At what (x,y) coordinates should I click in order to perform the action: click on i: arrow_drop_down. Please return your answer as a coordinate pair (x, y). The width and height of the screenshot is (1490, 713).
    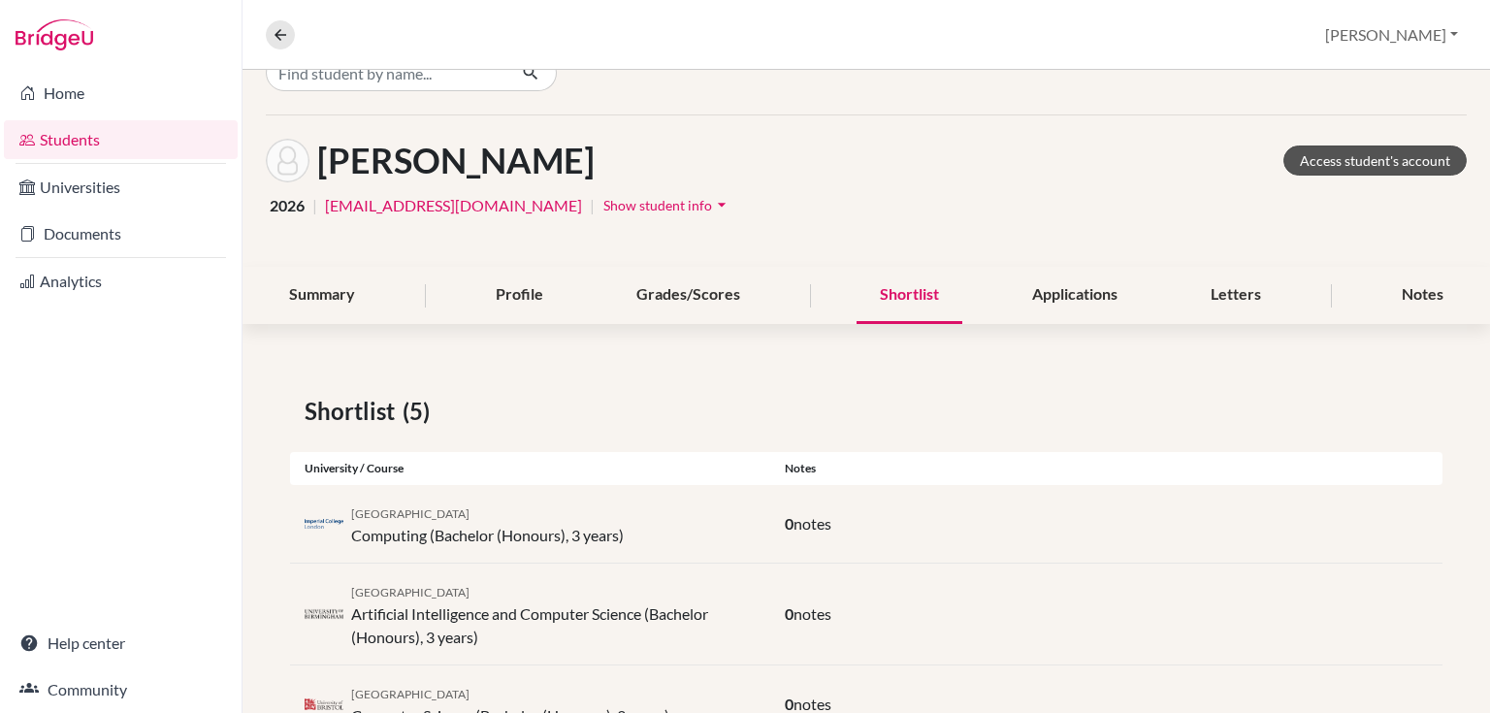
    Looking at the image, I should click on (722, 205).